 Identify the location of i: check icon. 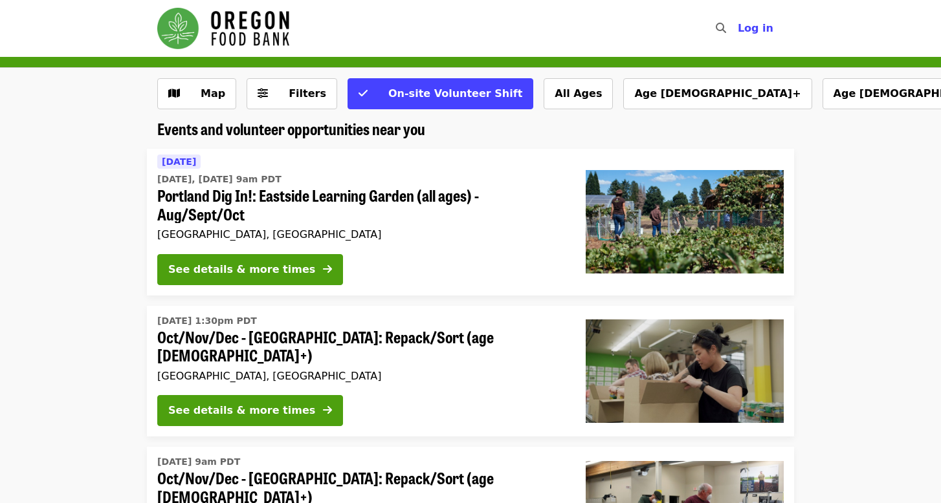
(363, 93).